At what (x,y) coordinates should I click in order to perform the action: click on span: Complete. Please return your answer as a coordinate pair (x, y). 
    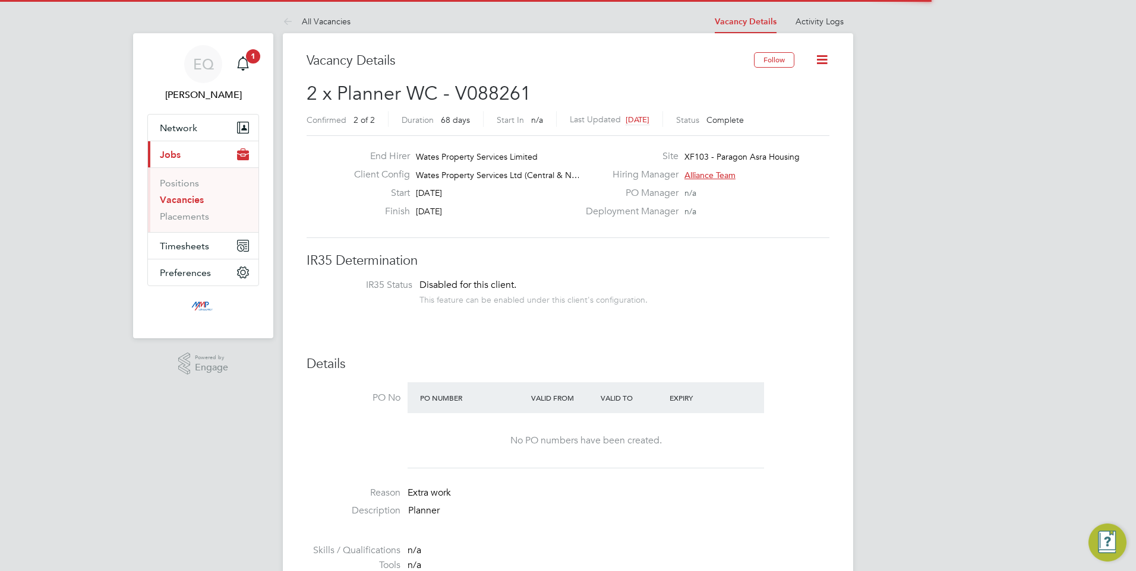
    Looking at the image, I should click on (725, 120).